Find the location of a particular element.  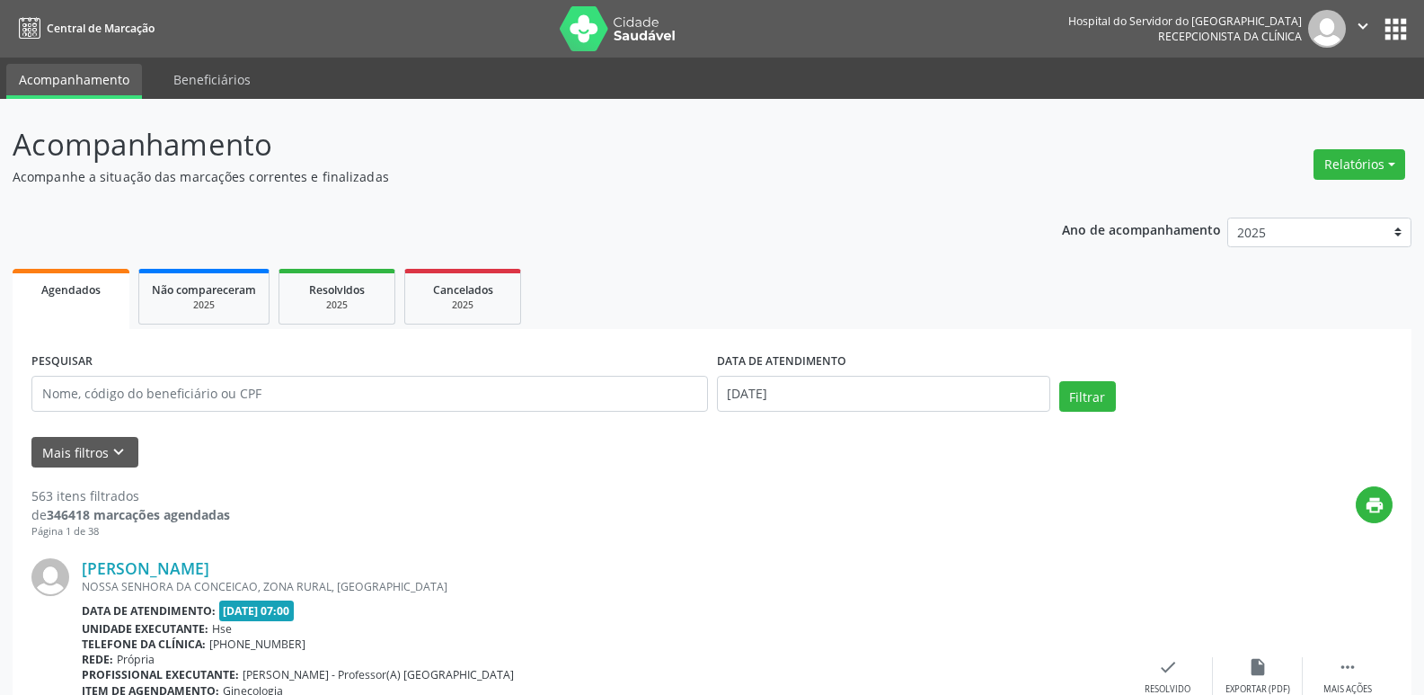

input: Nome, código do beneficiário ou CPF is located at coordinates (369, 394).